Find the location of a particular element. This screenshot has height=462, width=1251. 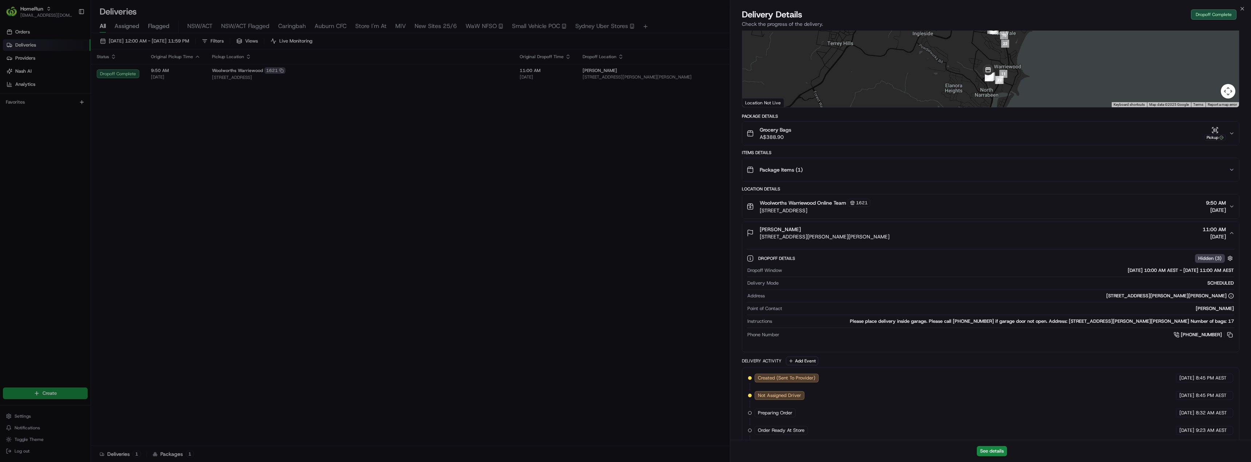

span: Order Ready At Store is located at coordinates (781, 431).